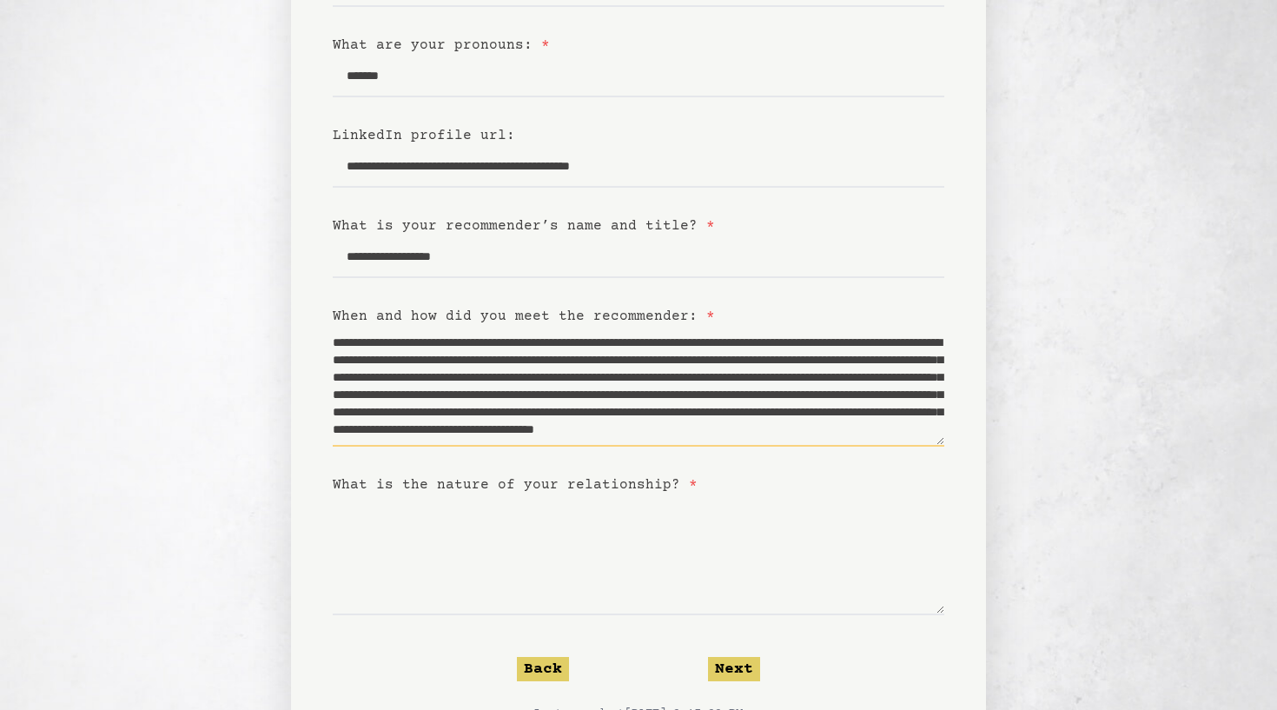 Image resolution: width=1277 pixels, height=710 pixels. I want to click on label: What is your recommender’s name and title?, so click(524, 226).